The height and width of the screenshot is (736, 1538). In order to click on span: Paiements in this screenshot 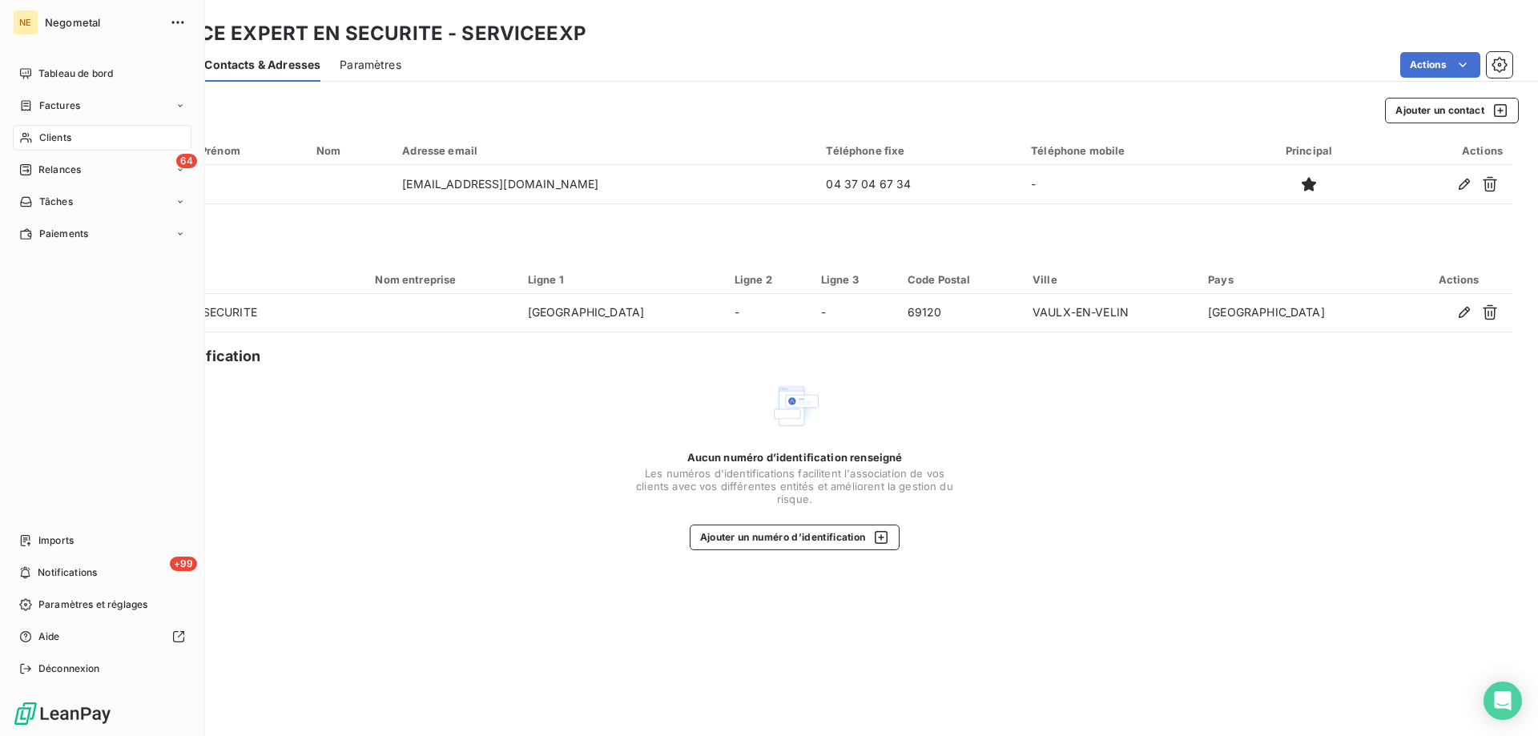, I will do `click(63, 234)`.